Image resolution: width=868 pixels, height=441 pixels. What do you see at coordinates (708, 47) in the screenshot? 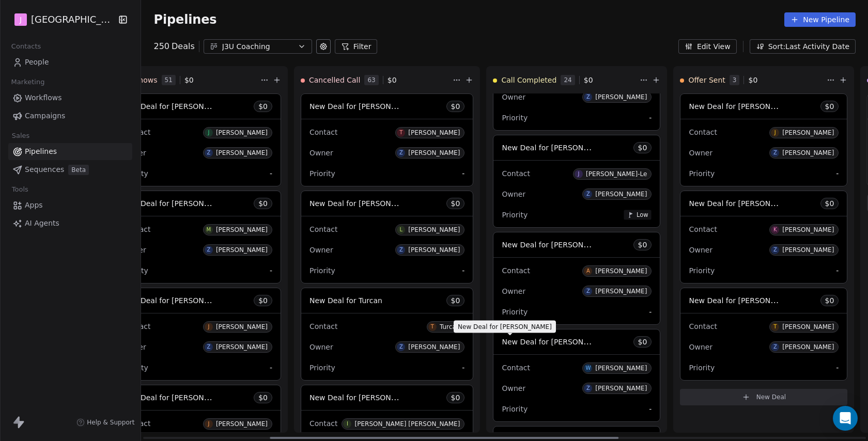
I see `button: Edit View` at bounding box center [708, 47].